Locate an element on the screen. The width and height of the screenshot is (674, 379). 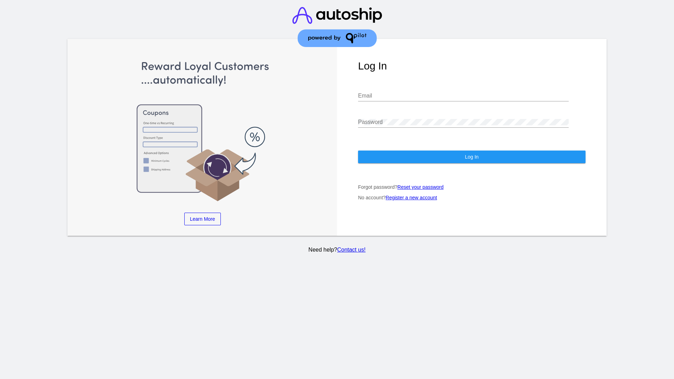
a: Contact us! is located at coordinates (351, 250).